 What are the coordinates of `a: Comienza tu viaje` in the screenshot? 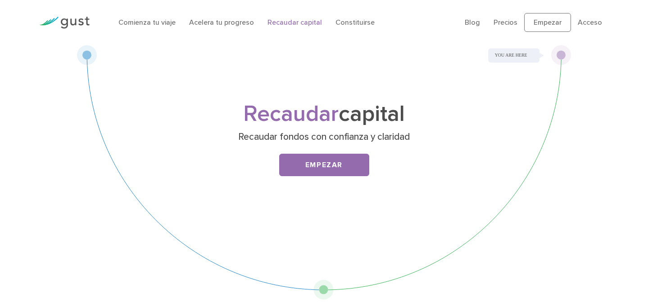 It's located at (147, 22).